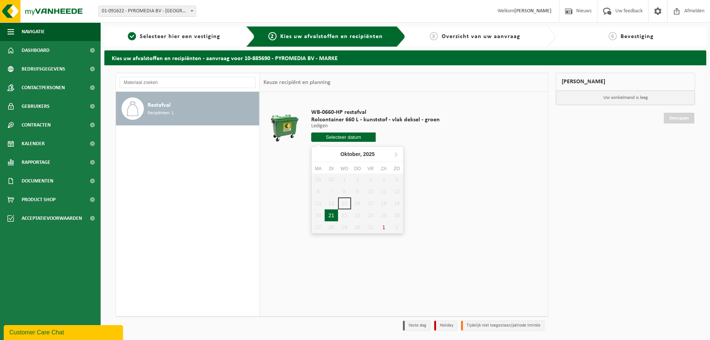 The height and width of the screenshot is (340, 710). I want to click on span: Product Shop, so click(38, 199).